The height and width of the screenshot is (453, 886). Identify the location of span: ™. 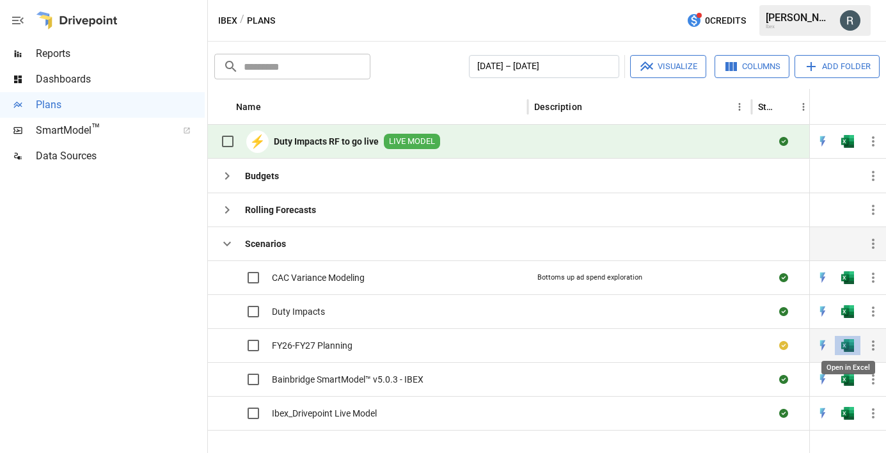
(96, 129).